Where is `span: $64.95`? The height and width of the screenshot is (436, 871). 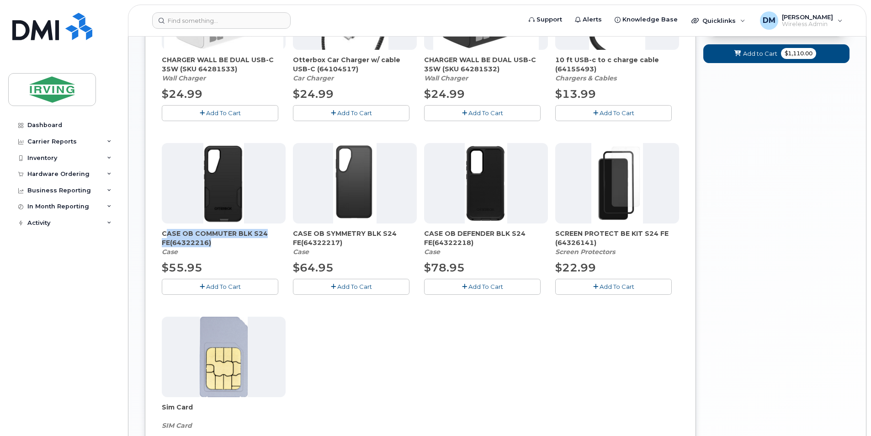
span: $64.95 is located at coordinates (313, 267).